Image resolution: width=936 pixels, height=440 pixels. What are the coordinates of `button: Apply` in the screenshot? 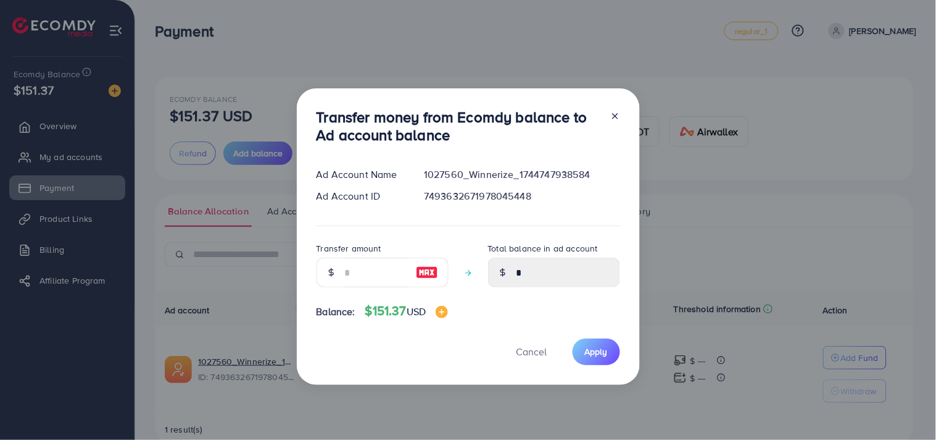 It's located at (596, 351).